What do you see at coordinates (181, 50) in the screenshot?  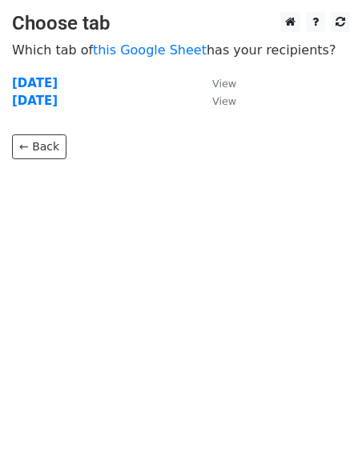 I see `p: Which tab of has your recipients?` at bounding box center [181, 50].